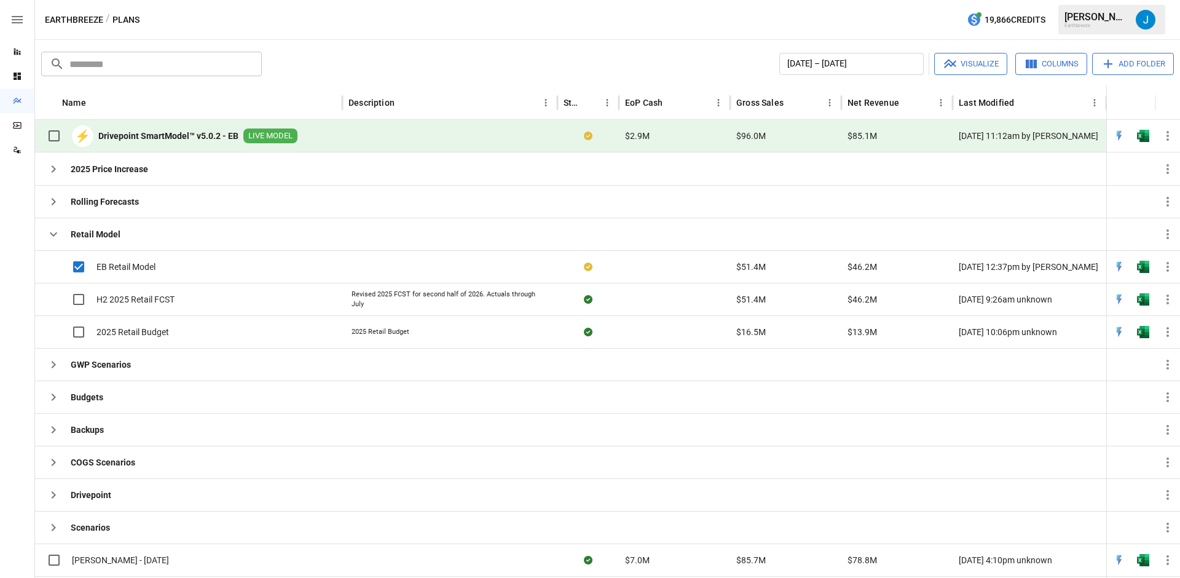  What do you see at coordinates (381, 332) in the screenshot?
I see `div: 2025 Retail Budget` at bounding box center [381, 332].